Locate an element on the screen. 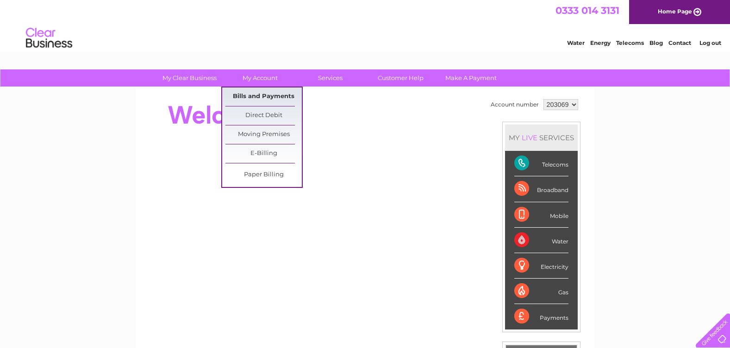 Image resolution: width=730 pixels, height=348 pixels. a: Paper Billing is located at coordinates (263, 175).